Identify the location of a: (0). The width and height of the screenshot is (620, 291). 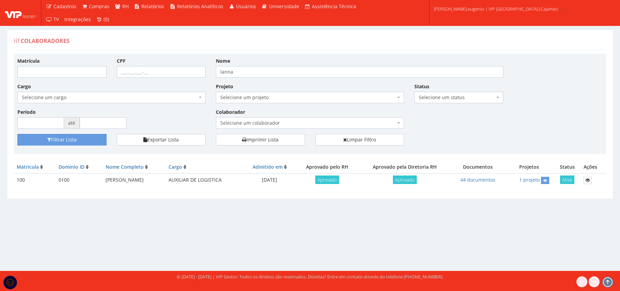
(103, 19).